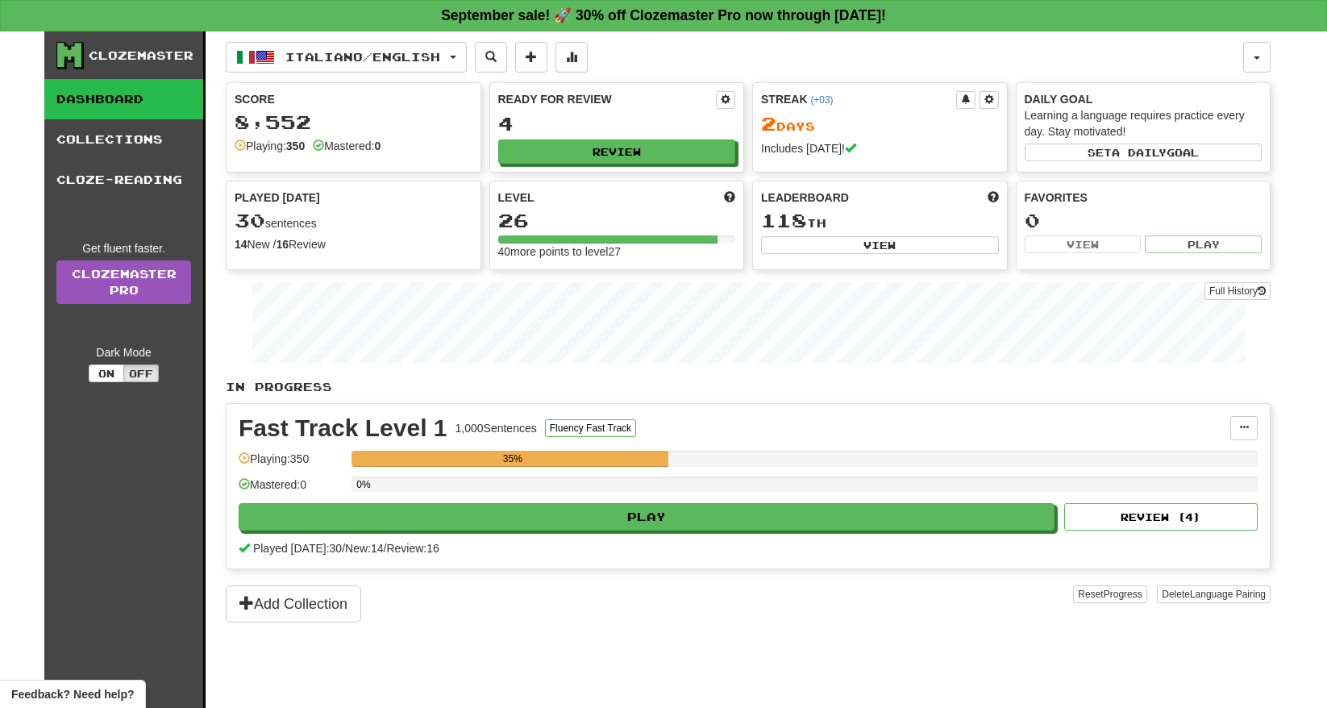 Image resolution: width=1327 pixels, height=708 pixels. Describe the element at coordinates (880, 221) in the screenshot. I see `div: th` at that location.